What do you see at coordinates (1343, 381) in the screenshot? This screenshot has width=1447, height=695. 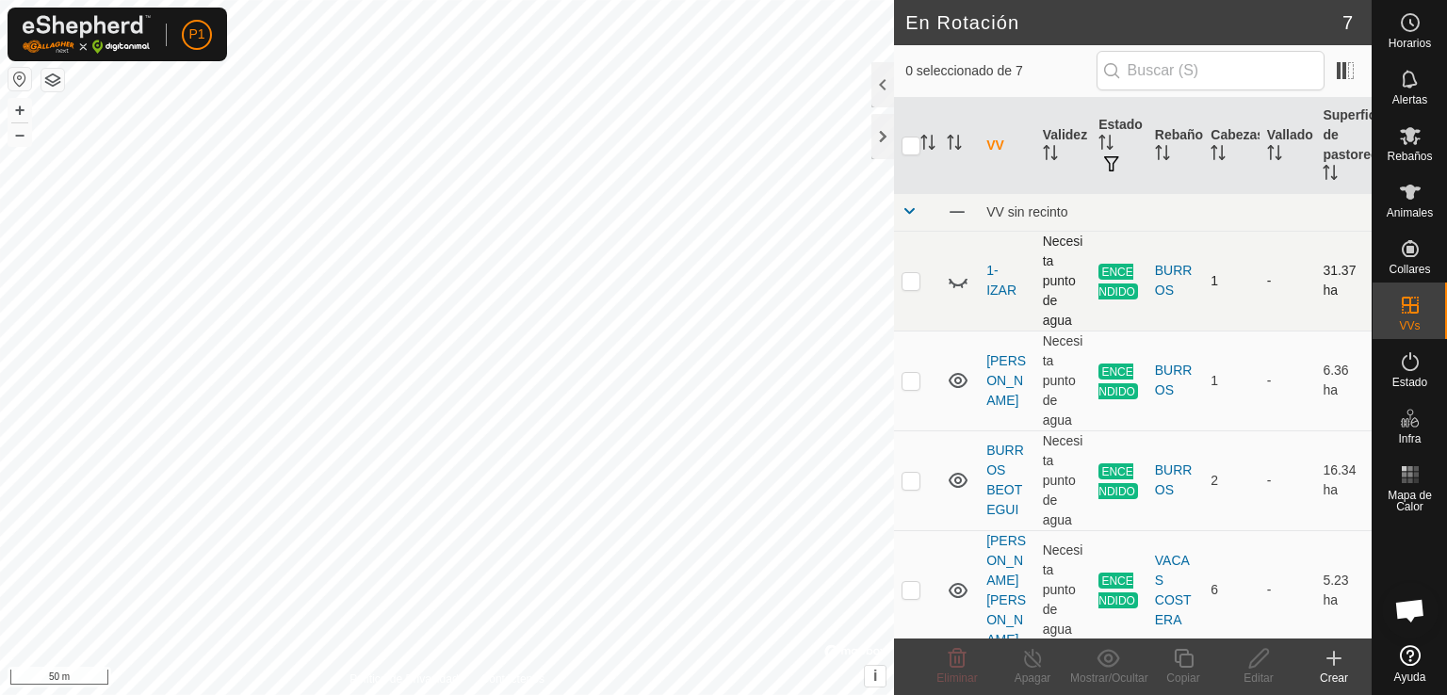 I see `td: 6.36 ha` at bounding box center [1343, 381].